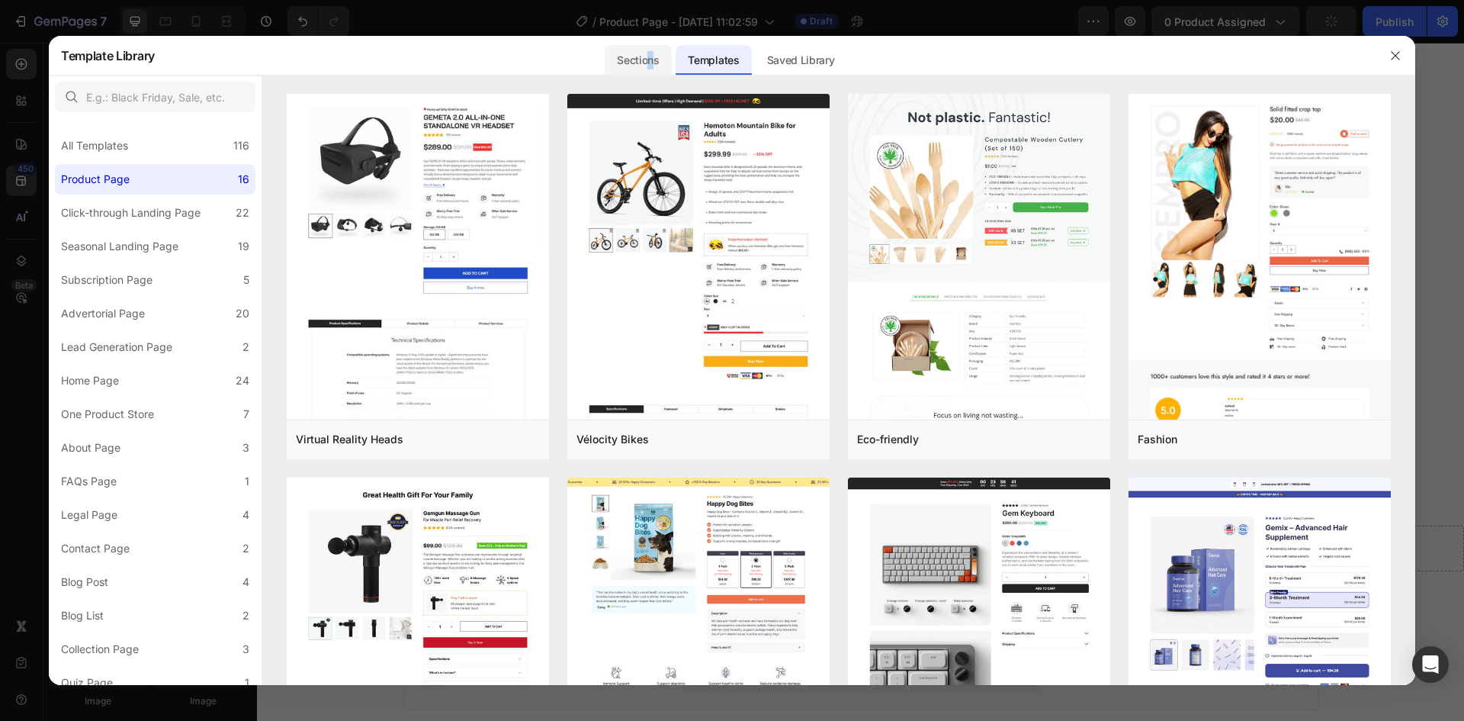 The height and width of the screenshot is (721, 1464). What do you see at coordinates (638, 60) in the screenshot?
I see `div: Sections` at bounding box center [638, 60].